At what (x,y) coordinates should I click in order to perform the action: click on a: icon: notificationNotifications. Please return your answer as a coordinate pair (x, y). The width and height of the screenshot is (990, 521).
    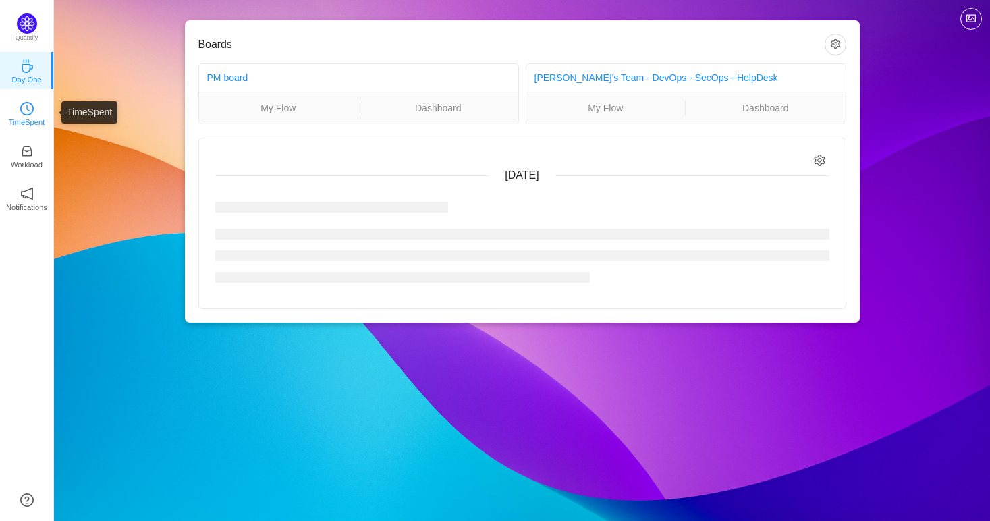
    Looking at the image, I should click on (27, 198).